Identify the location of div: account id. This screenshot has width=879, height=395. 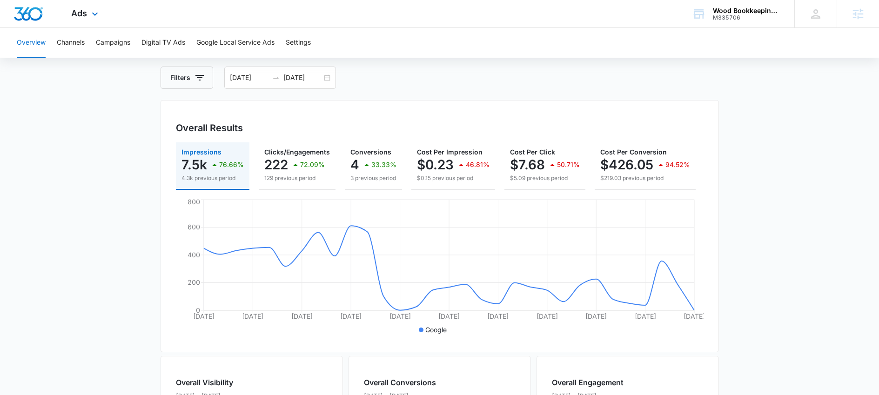
(747, 18).